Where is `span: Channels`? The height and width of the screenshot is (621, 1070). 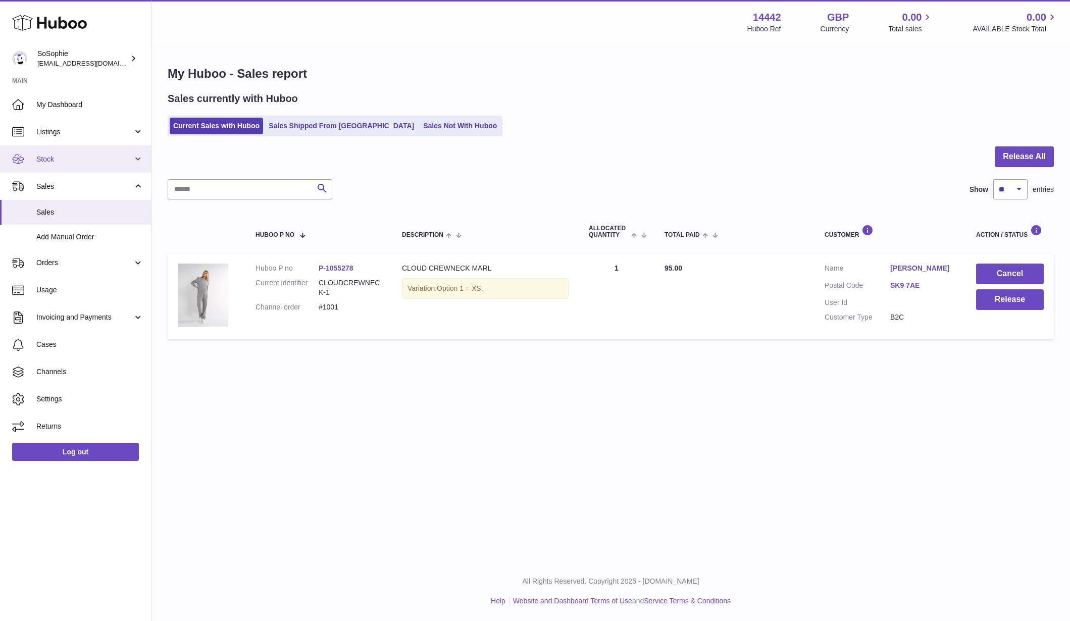 span: Channels is located at coordinates (90, 372).